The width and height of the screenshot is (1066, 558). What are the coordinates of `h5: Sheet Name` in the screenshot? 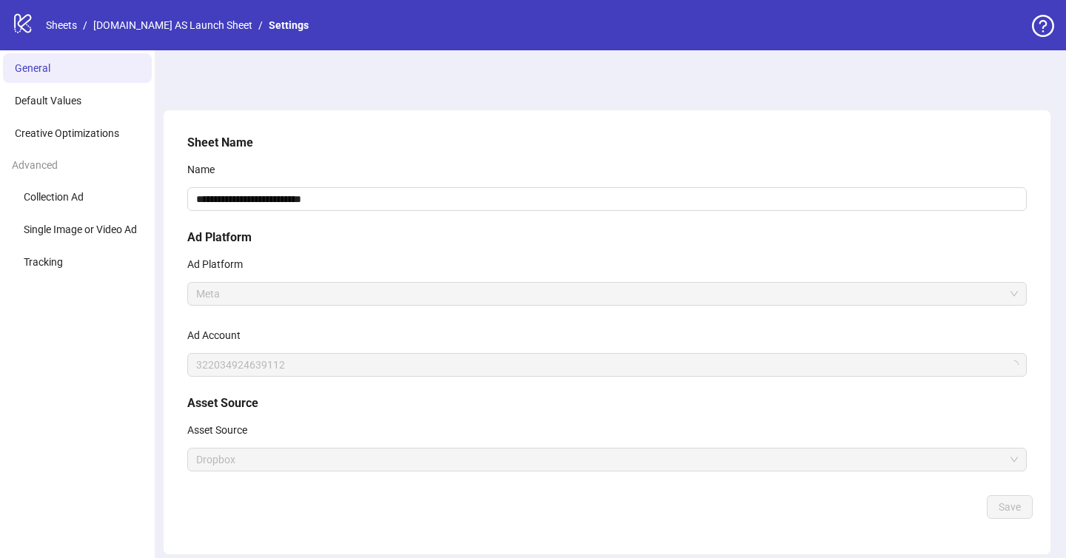 It's located at (607, 143).